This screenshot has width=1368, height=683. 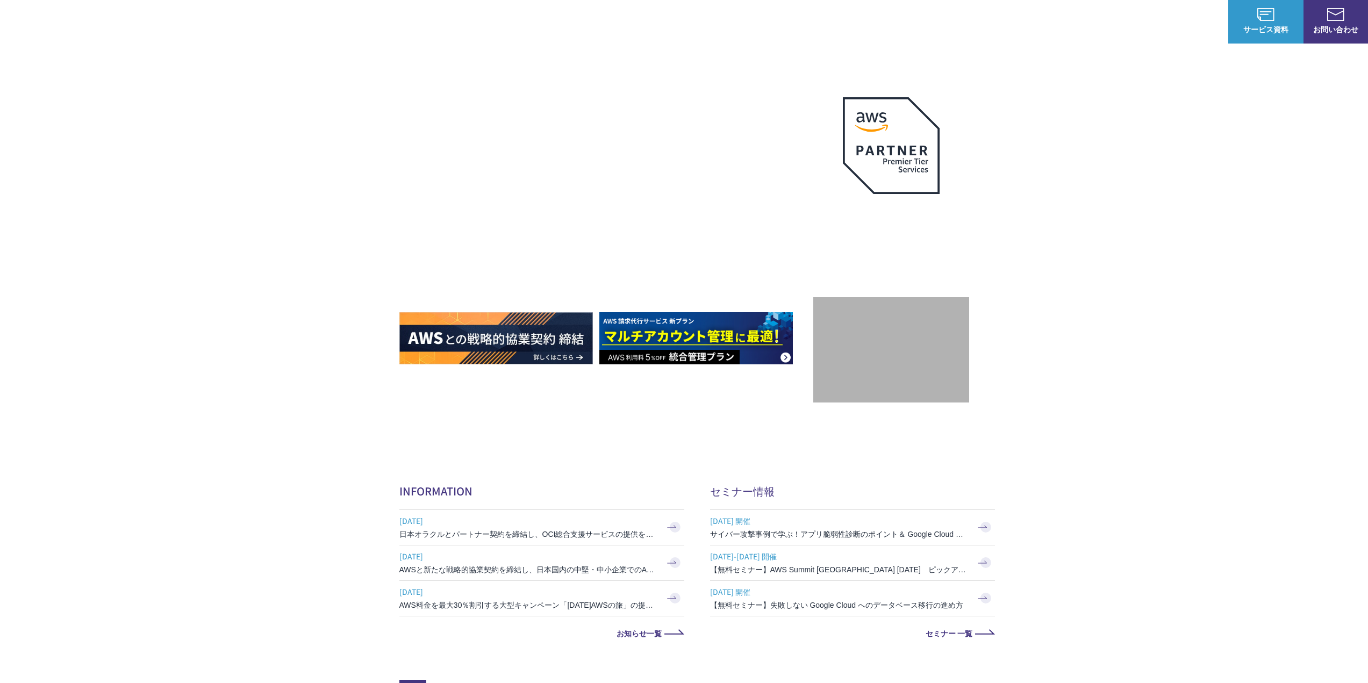 I want to click on h2: INFORMATION, so click(x=542, y=491).